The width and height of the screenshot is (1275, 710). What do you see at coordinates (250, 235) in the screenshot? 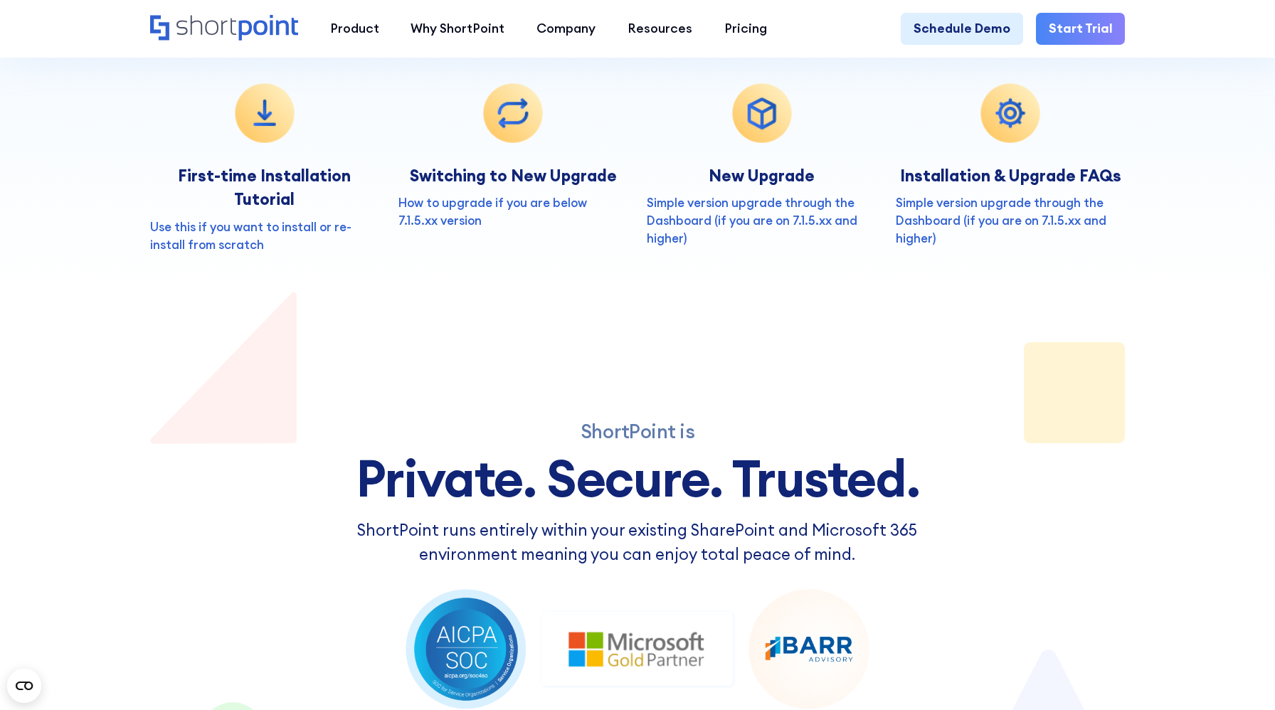
I see `a: Use this if you want to install or re-install from scratch` at bounding box center [250, 235].